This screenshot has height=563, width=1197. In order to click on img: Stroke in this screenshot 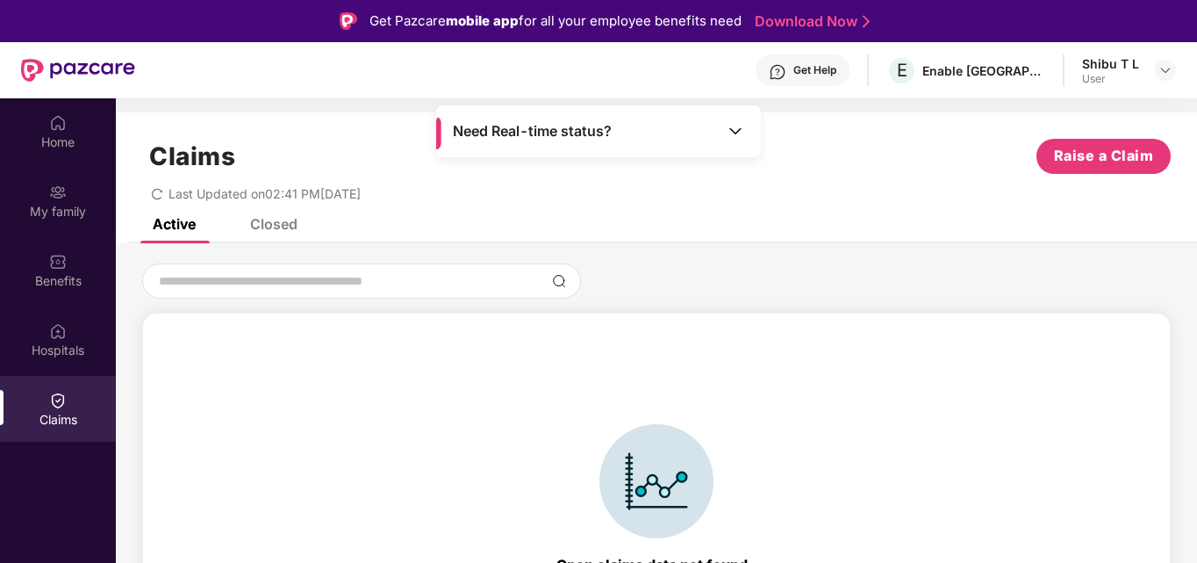, I will do `click(866, 21)`.